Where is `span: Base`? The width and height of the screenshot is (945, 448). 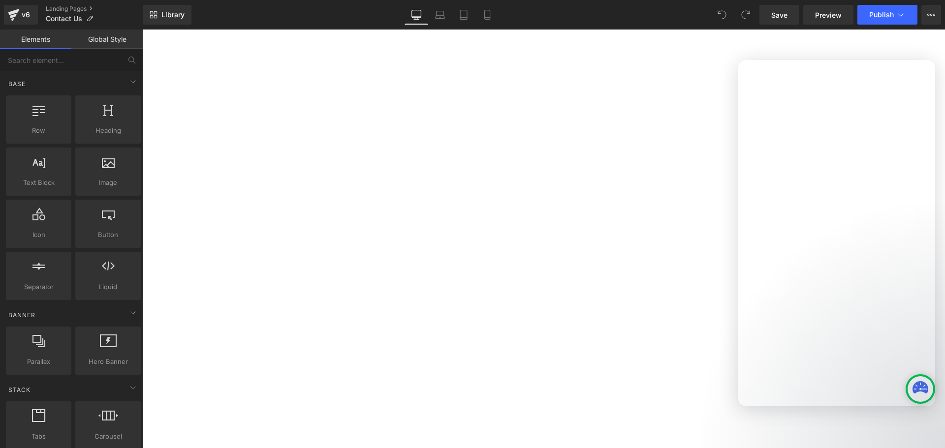
span: Base is located at coordinates (17, 84).